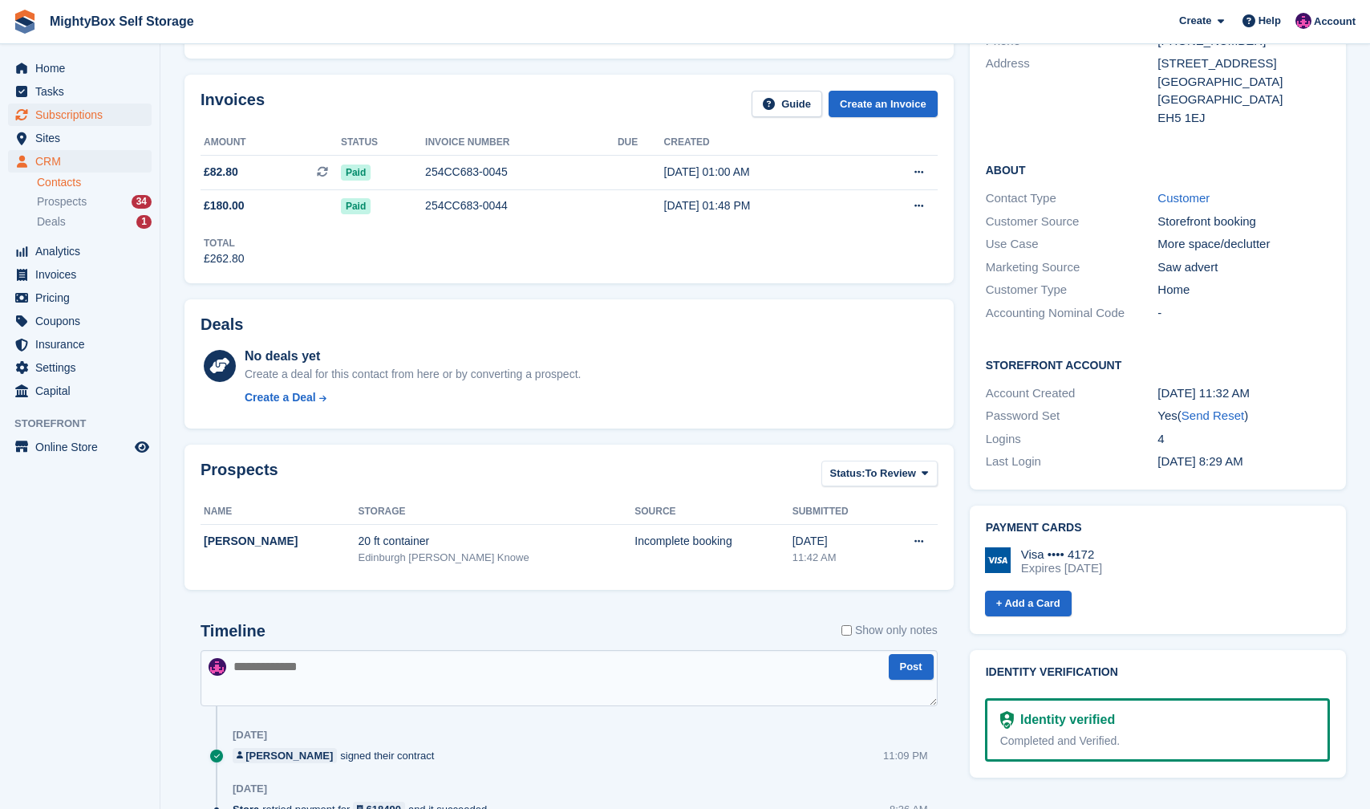 This screenshot has width=1370, height=809. Describe the element at coordinates (906, 755) in the screenshot. I see `div: 11:09 PM` at that location.